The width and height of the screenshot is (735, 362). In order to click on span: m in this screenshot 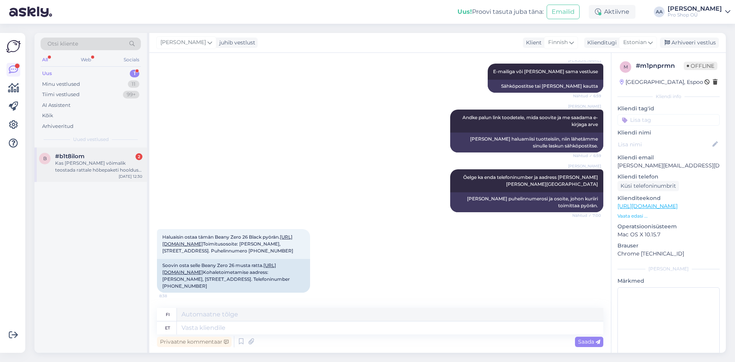, I will do `click(625, 67)`.